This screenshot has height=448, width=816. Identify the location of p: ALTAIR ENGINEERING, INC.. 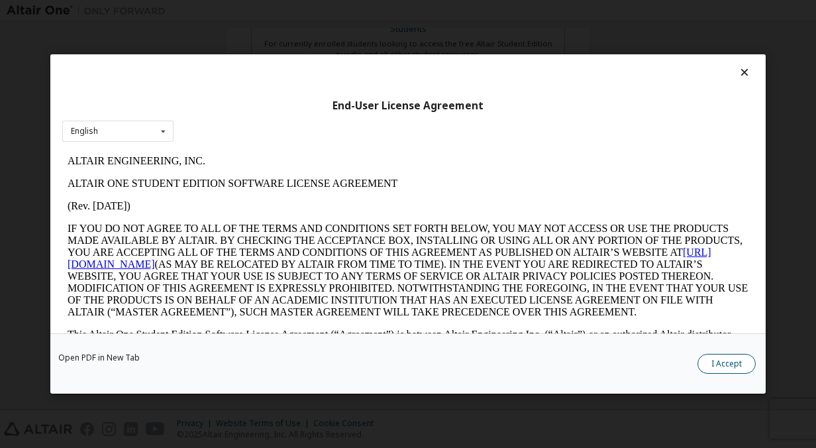
(346, 11).